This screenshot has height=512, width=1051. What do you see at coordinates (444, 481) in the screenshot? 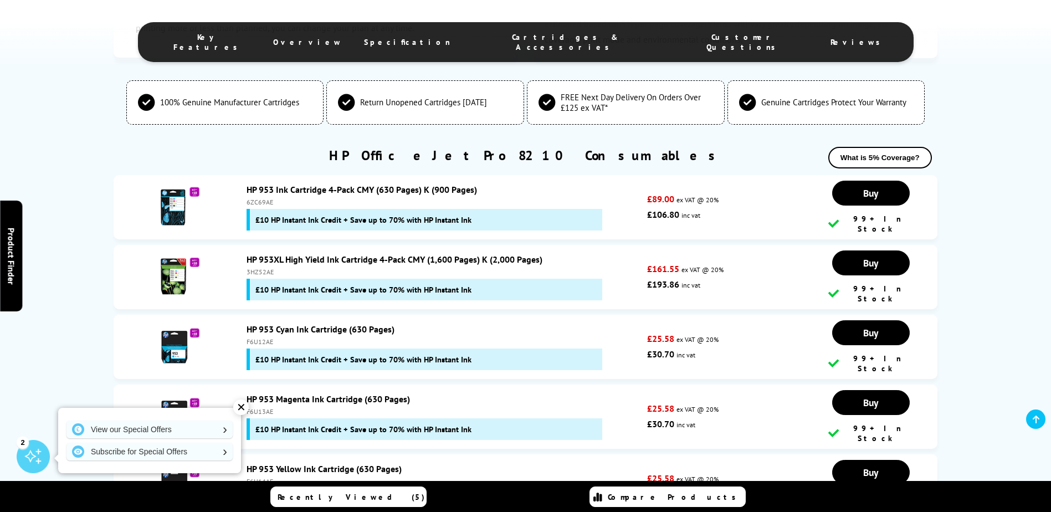
I see `div: F6U14AE` at bounding box center [444, 481].